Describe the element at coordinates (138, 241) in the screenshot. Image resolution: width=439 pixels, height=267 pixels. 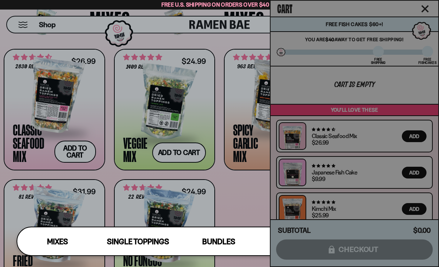
I see `span: Single Toppings` at that location.